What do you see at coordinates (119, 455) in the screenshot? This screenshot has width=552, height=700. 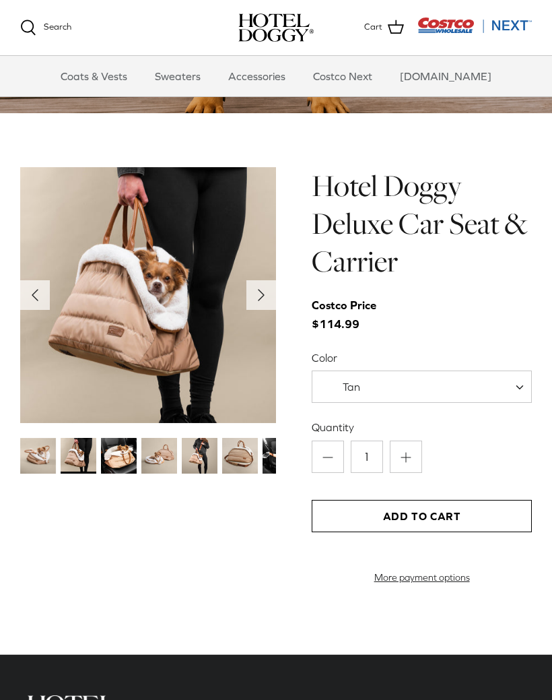 I see `img: small dog in a tan dog carrier on a black seat in the car` at bounding box center [119, 455].